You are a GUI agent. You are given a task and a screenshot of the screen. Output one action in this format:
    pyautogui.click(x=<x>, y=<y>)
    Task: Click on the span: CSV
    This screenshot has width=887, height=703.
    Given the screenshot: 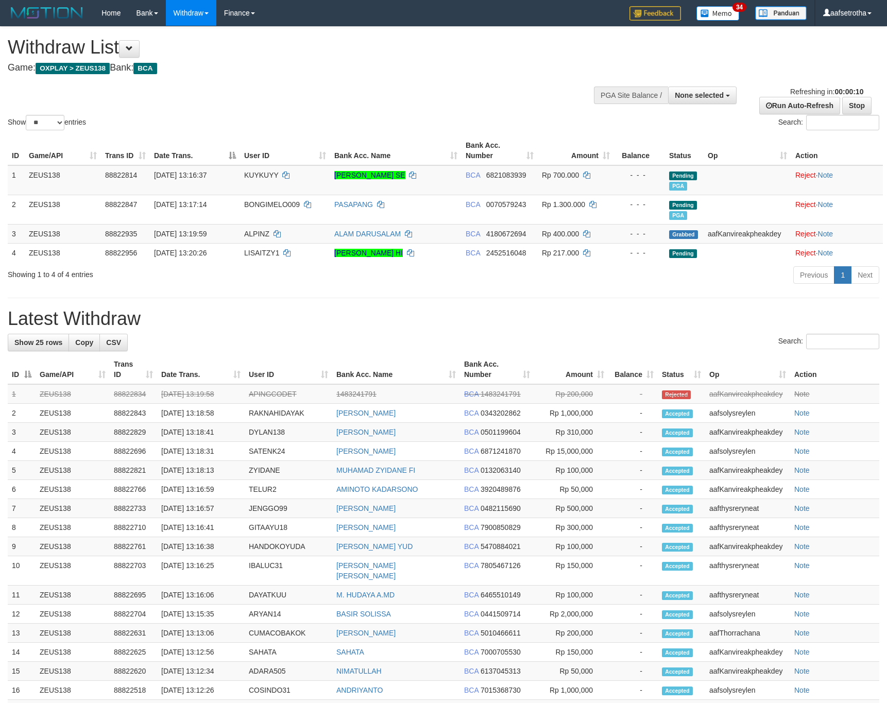 What is the action you would take?
    pyautogui.click(x=113, y=342)
    